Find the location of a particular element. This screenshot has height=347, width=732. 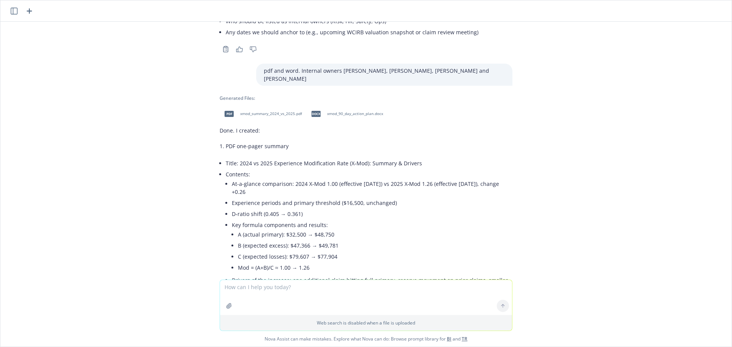

div: pdfxmod_summary_2024_vs_2025.pdf is located at coordinates (262, 114).